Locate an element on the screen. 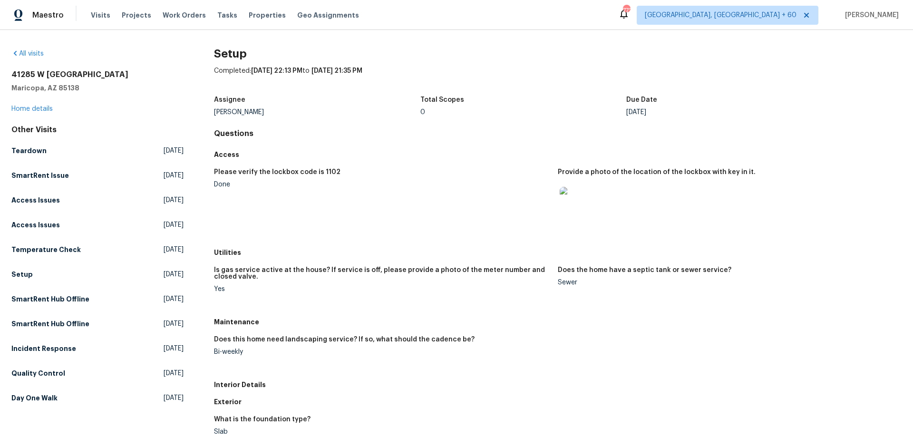  h5: Utilities is located at coordinates (558, 253).